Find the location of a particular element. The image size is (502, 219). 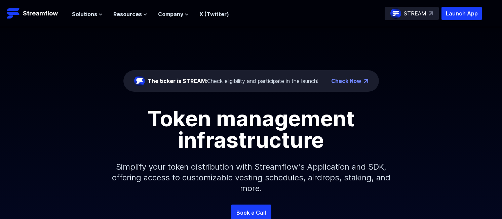

button: Resources is located at coordinates (130, 14).